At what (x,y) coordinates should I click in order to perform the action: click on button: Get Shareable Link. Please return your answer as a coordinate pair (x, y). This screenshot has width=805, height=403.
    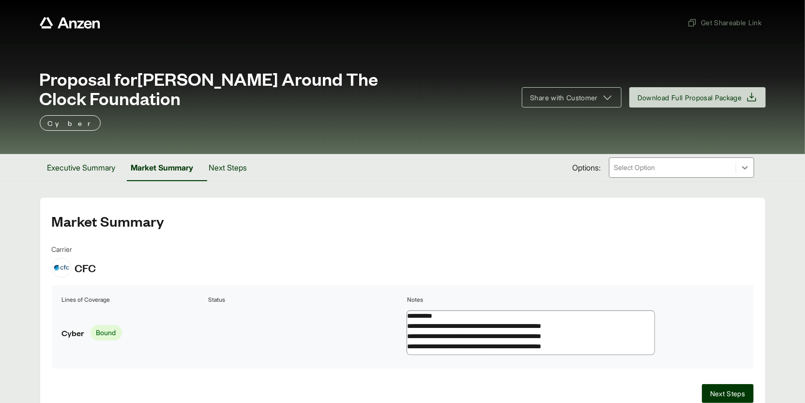
    Looking at the image, I should click on (724, 22).